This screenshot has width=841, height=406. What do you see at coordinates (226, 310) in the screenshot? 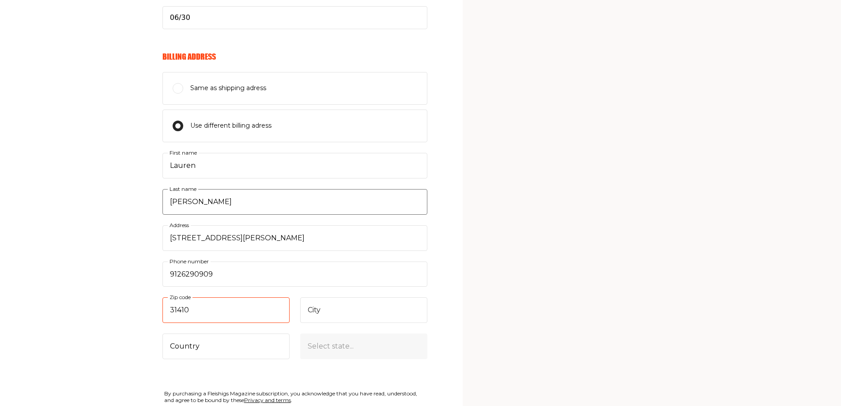
I see `input: Zip code` at bounding box center [226, 310].